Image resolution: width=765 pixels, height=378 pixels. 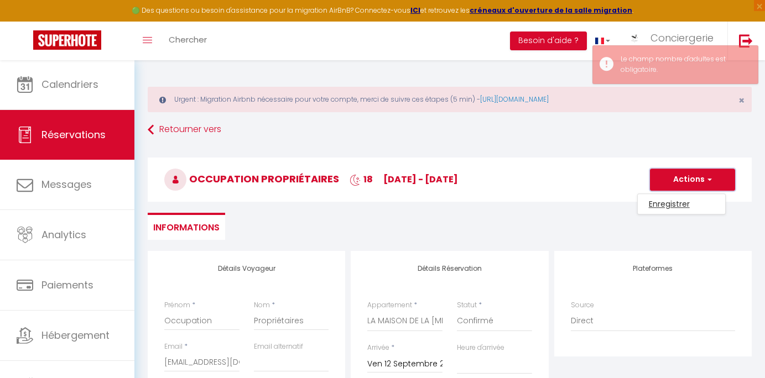 I want to click on a: Retourner vers, so click(x=450, y=130).